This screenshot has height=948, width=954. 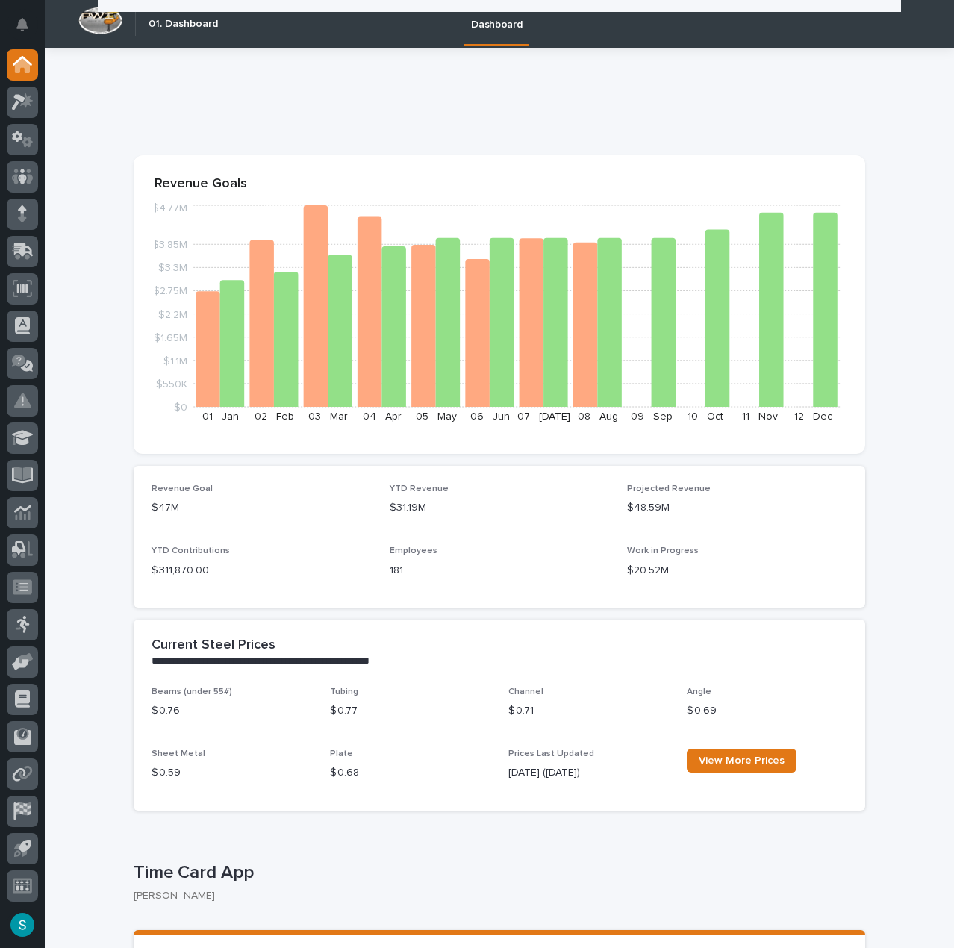 What do you see at coordinates (182, 489) in the screenshot?
I see `span: Revenue Goal` at bounding box center [182, 489].